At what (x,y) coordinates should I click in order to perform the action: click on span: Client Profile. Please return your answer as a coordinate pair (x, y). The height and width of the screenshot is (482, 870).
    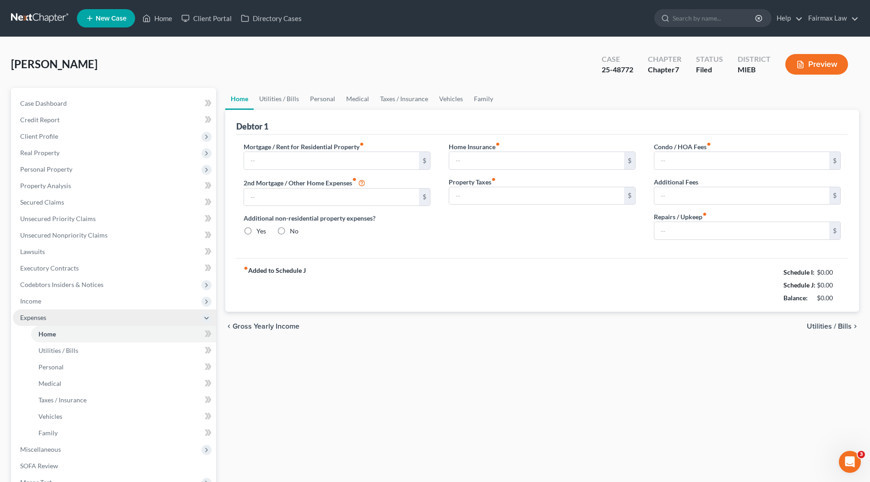
    Looking at the image, I should click on (39, 136).